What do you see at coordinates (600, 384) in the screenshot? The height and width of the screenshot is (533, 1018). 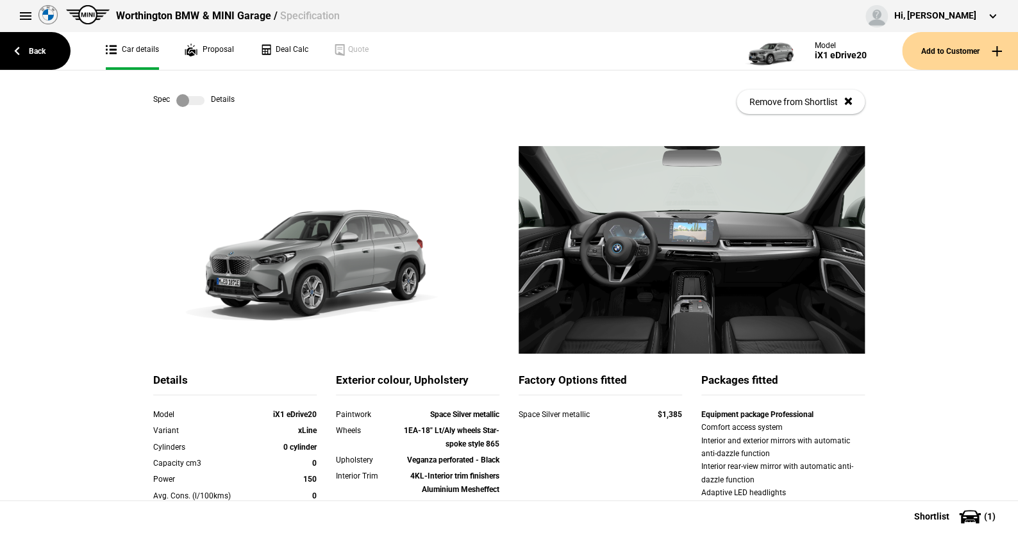 I see `div: Factory Options fitted` at bounding box center [600, 384].